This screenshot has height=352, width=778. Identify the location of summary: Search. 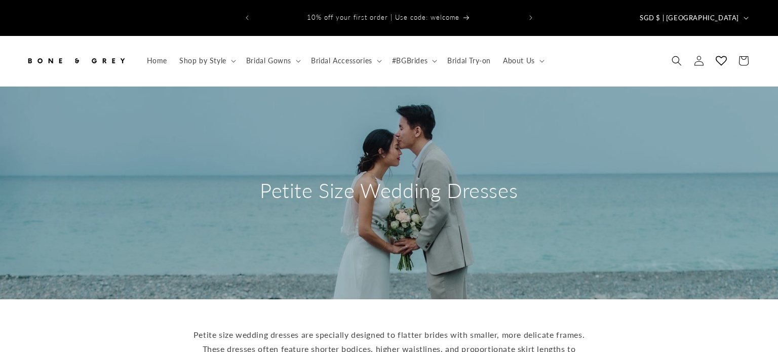
(677, 61).